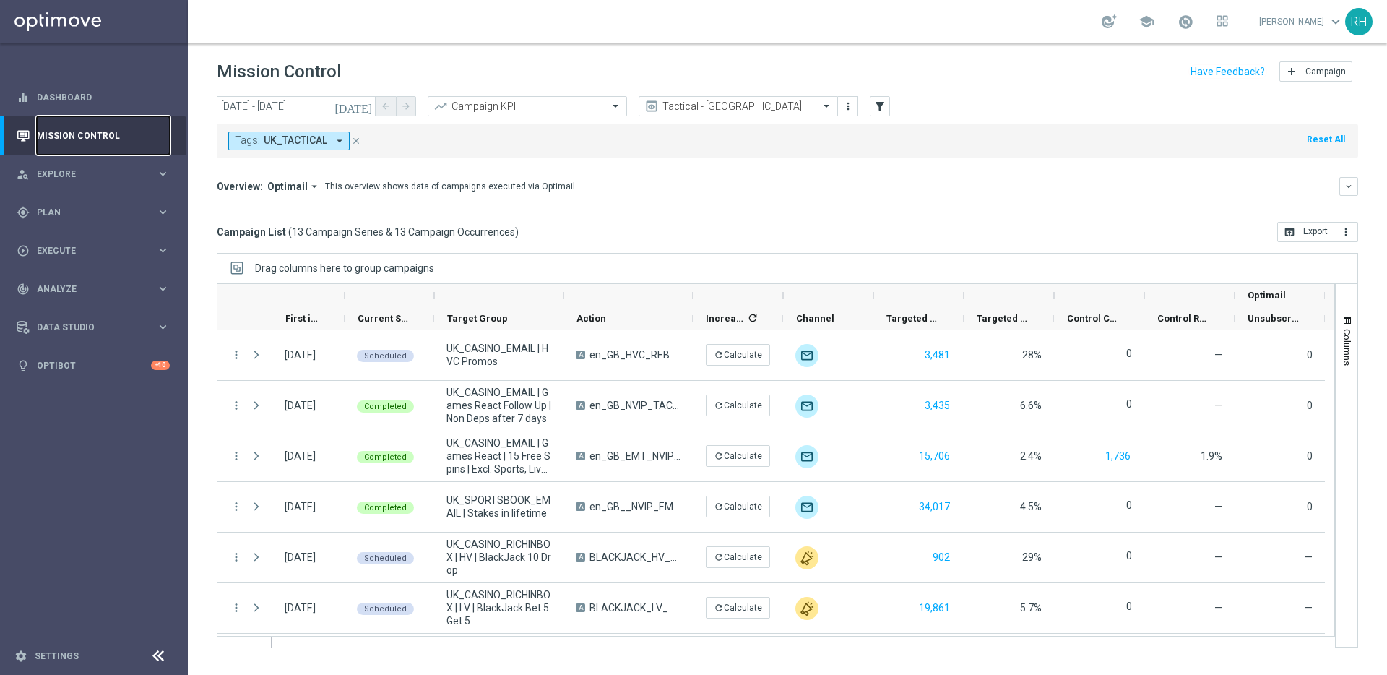 Image resolution: width=1387 pixels, height=675 pixels. Describe the element at coordinates (93, 98) in the screenshot. I see `div: equalizer Dashboard` at that location.